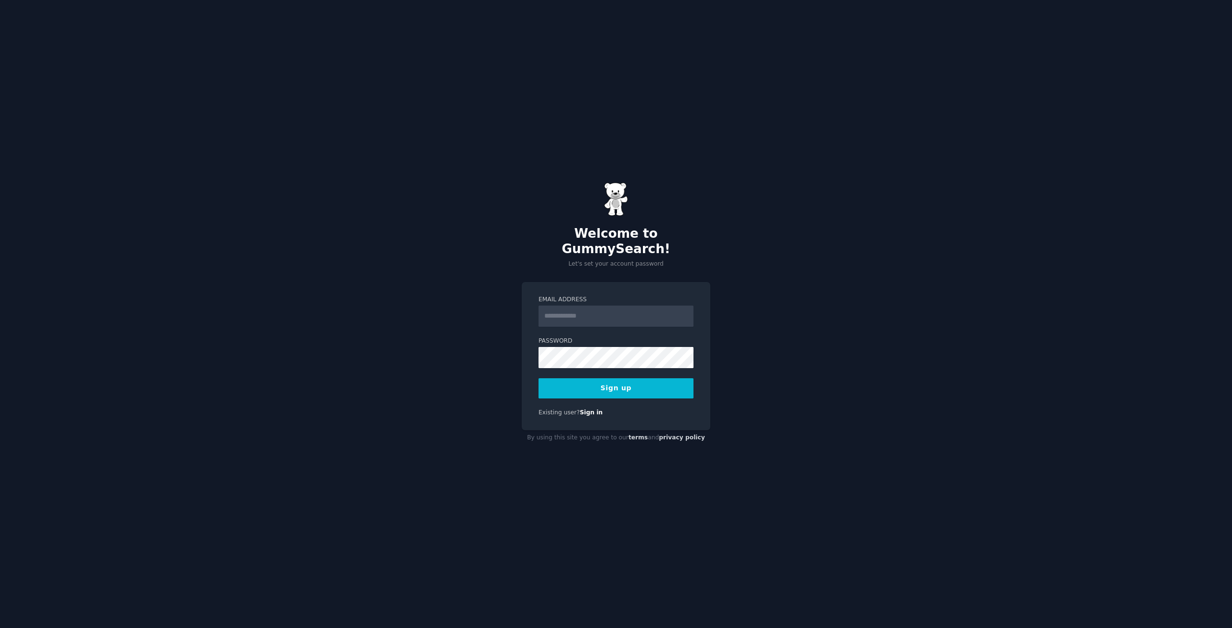  Describe the element at coordinates (591, 412) in the screenshot. I see `a: Sign in` at that location.